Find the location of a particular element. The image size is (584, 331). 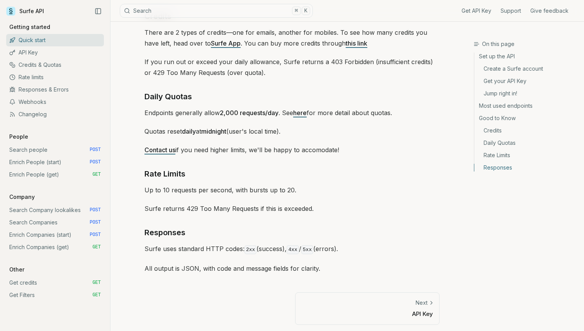

a: Quick start is located at coordinates (55, 40).